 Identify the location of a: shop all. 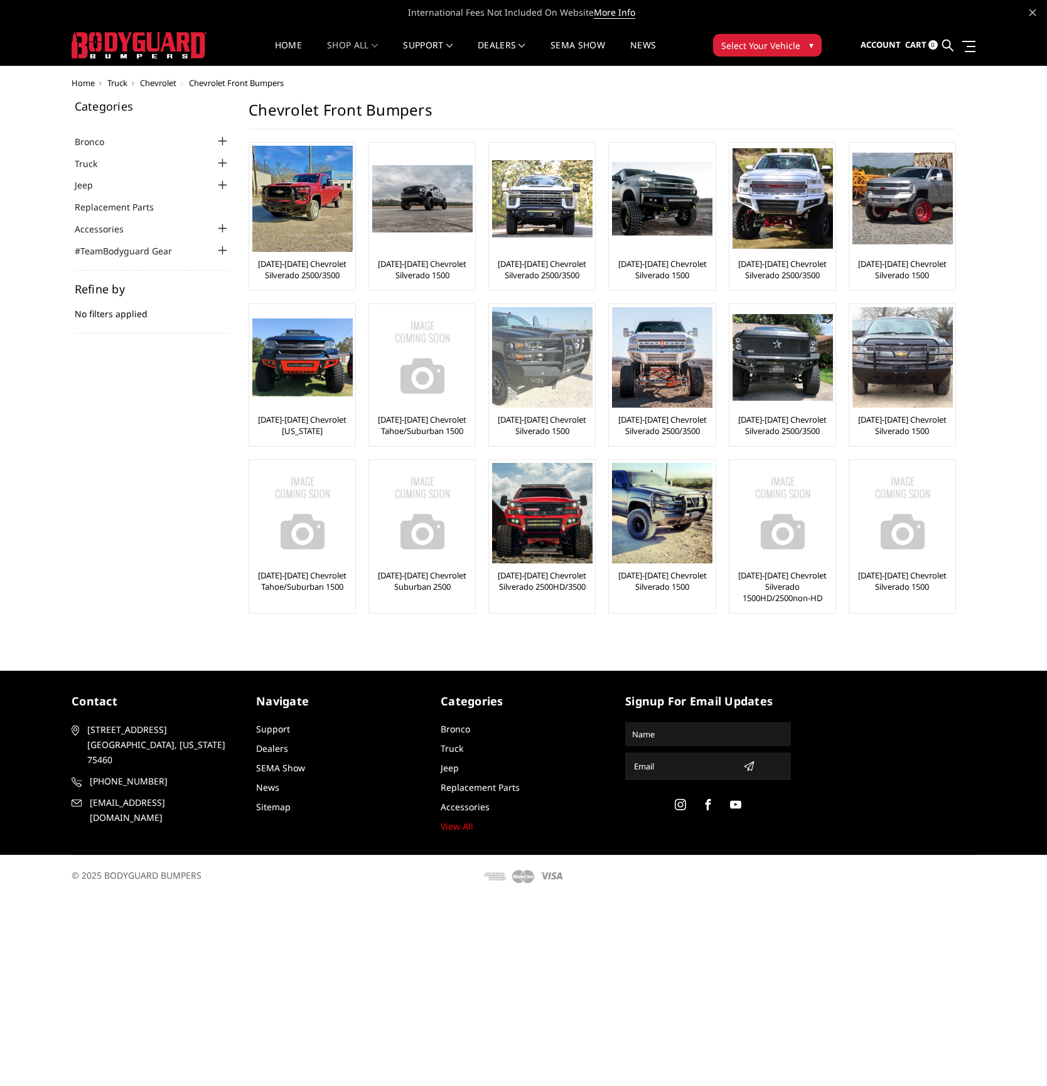
(352, 53).